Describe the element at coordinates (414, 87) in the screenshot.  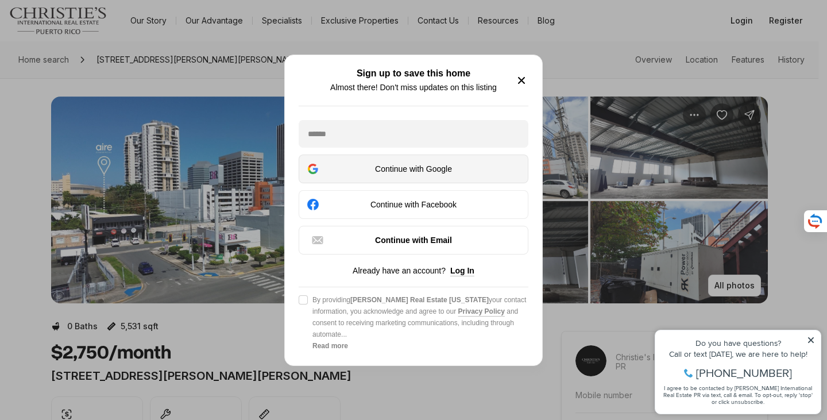
I see `p: Almost there! Don't miss updates on this listing` at that location.